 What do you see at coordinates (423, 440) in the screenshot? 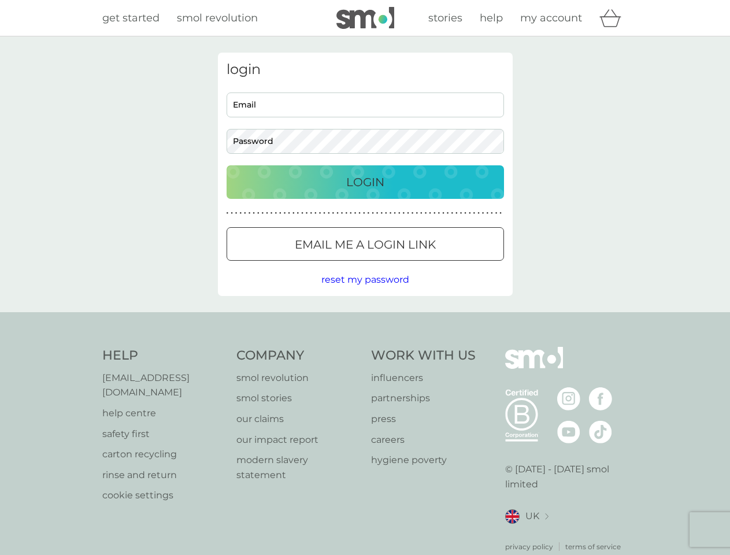
I see `p: careers` at bounding box center [423, 440].